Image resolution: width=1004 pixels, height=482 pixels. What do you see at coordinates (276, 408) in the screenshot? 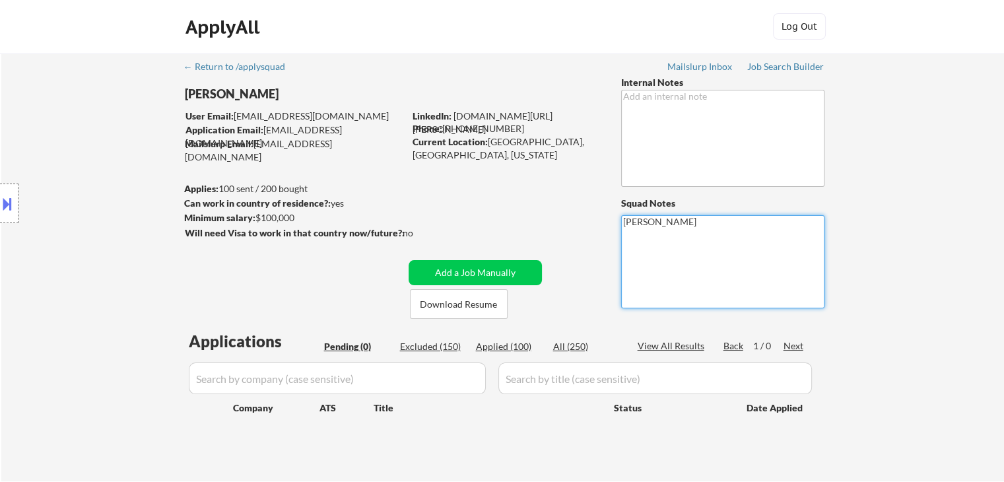
I see `div: Company` at bounding box center [276, 408].